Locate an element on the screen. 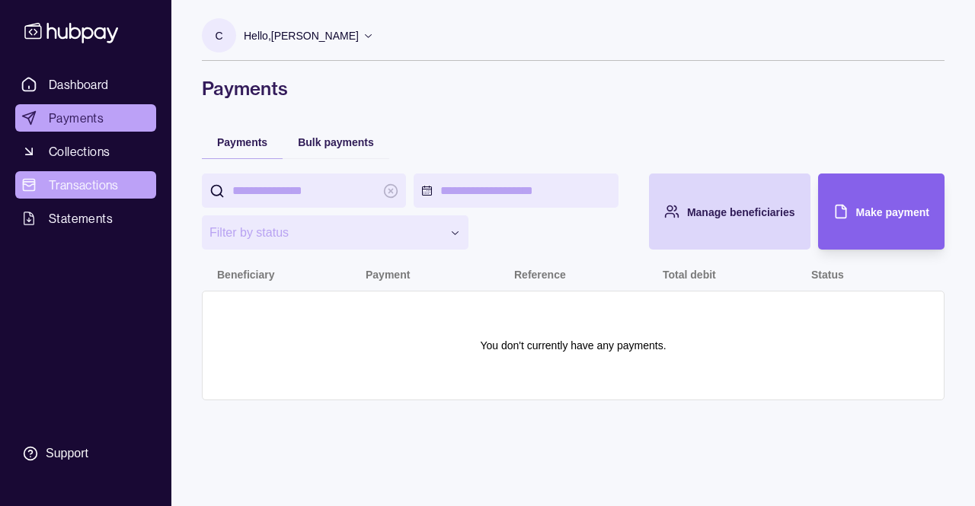  button: Manage beneficiaries is located at coordinates (729, 212).